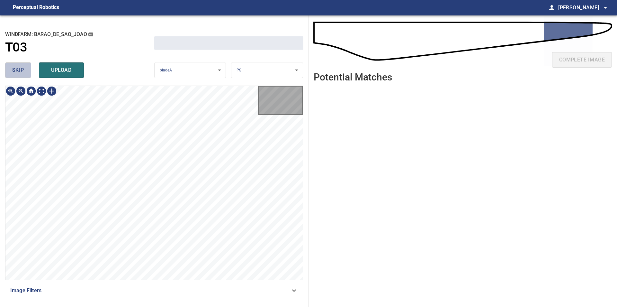 The width and height of the screenshot is (617, 307). Describe the element at coordinates (353, 77) in the screenshot. I see `h2: Potential Matches` at that location.